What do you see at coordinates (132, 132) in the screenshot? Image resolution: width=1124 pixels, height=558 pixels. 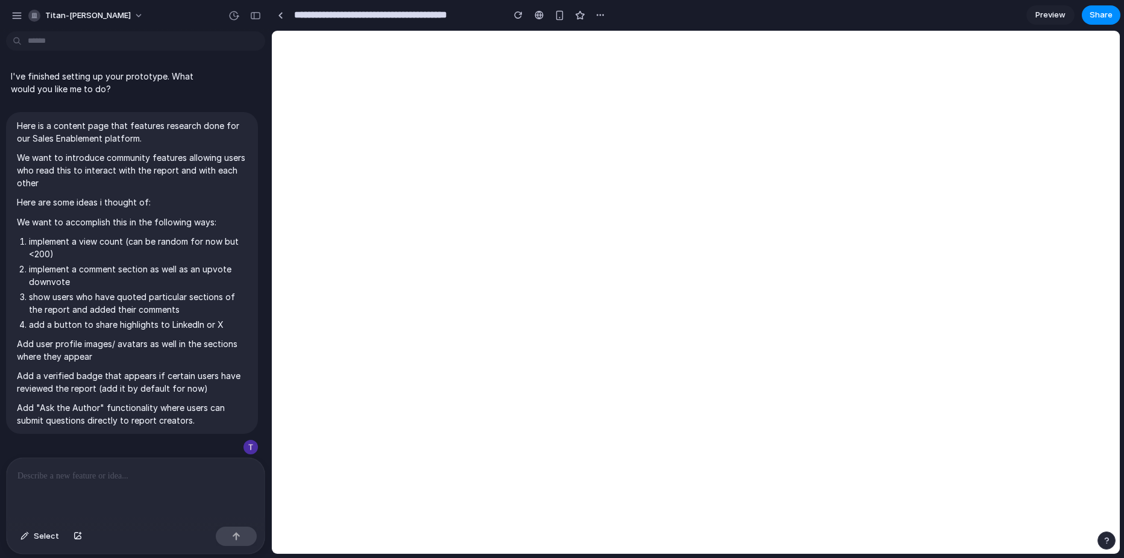 I see `p: Here is a content page that features research done for our Sales Enablement platform.` at bounding box center [132, 132].